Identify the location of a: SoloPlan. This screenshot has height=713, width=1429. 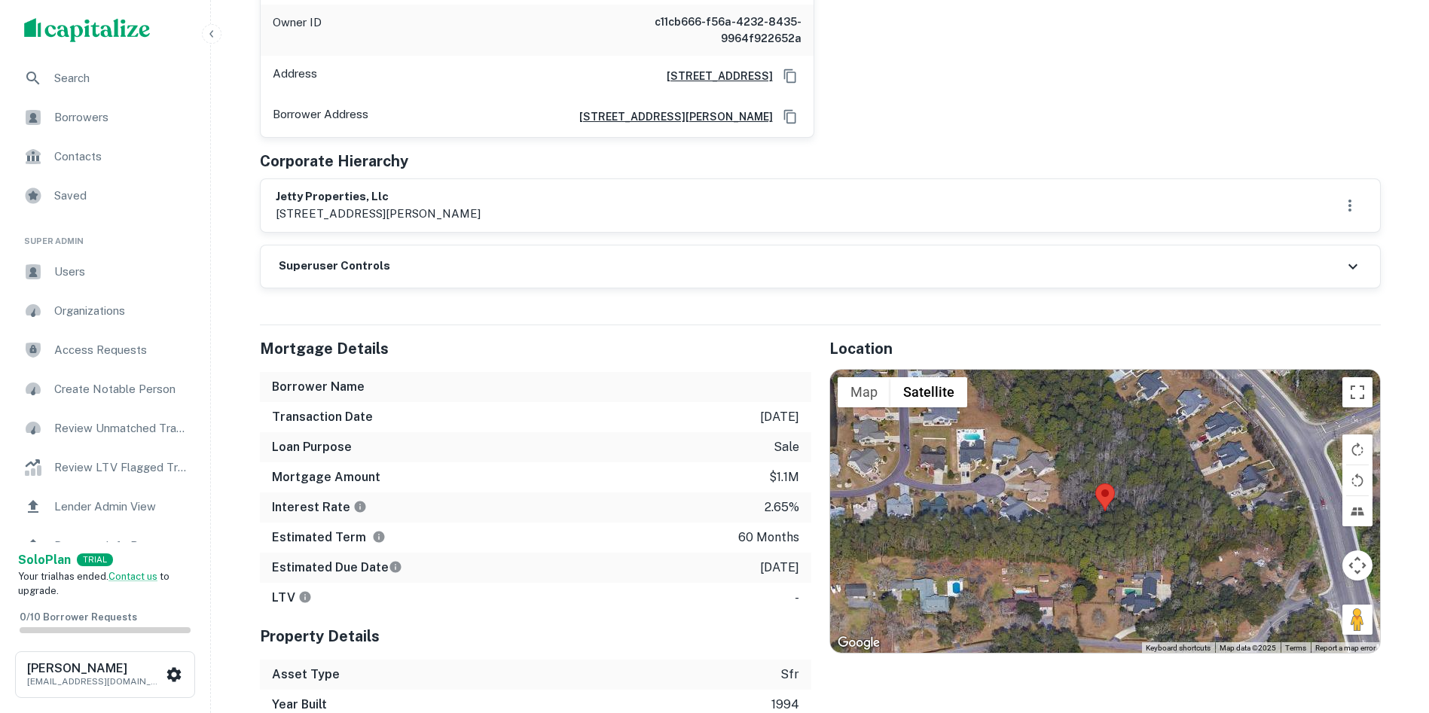
(44, 560).